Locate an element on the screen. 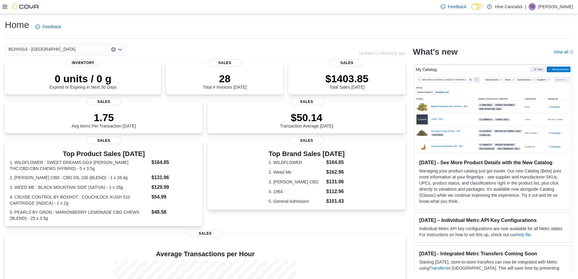  span: Dark Mode is located at coordinates (471, 10).